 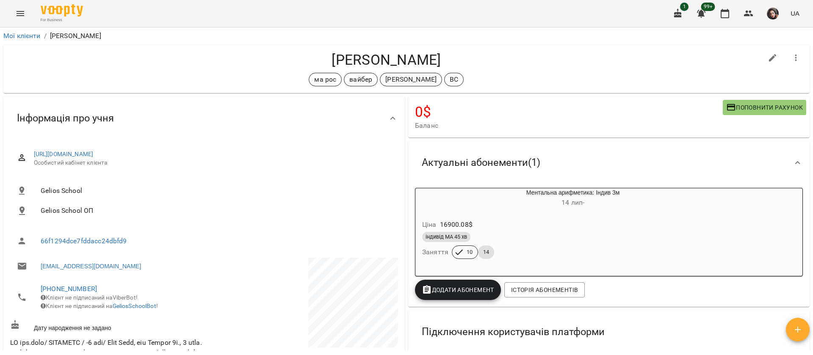 What do you see at coordinates (204, 118) in the screenshot?
I see `div: Інформація про учня` at bounding box center [204, 118].